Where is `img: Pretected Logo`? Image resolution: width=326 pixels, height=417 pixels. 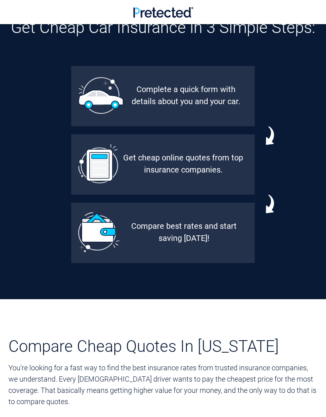
img: Pretected Logo is located at coordinates (163, 12).